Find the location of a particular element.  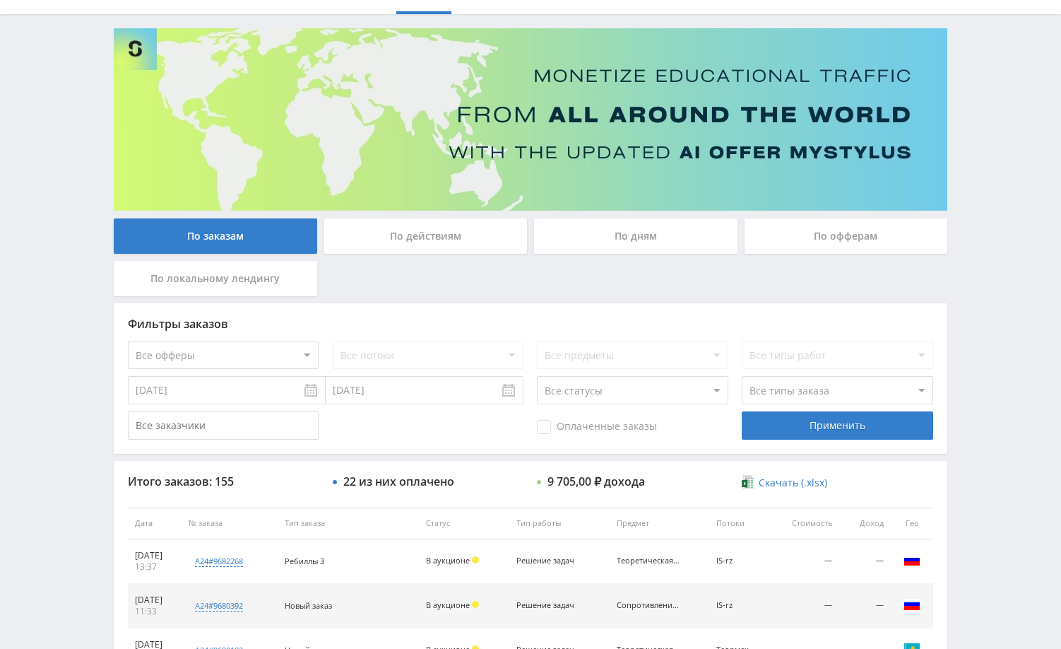

a: Скачать (.xlsx) is located at coordinates (784, 483).